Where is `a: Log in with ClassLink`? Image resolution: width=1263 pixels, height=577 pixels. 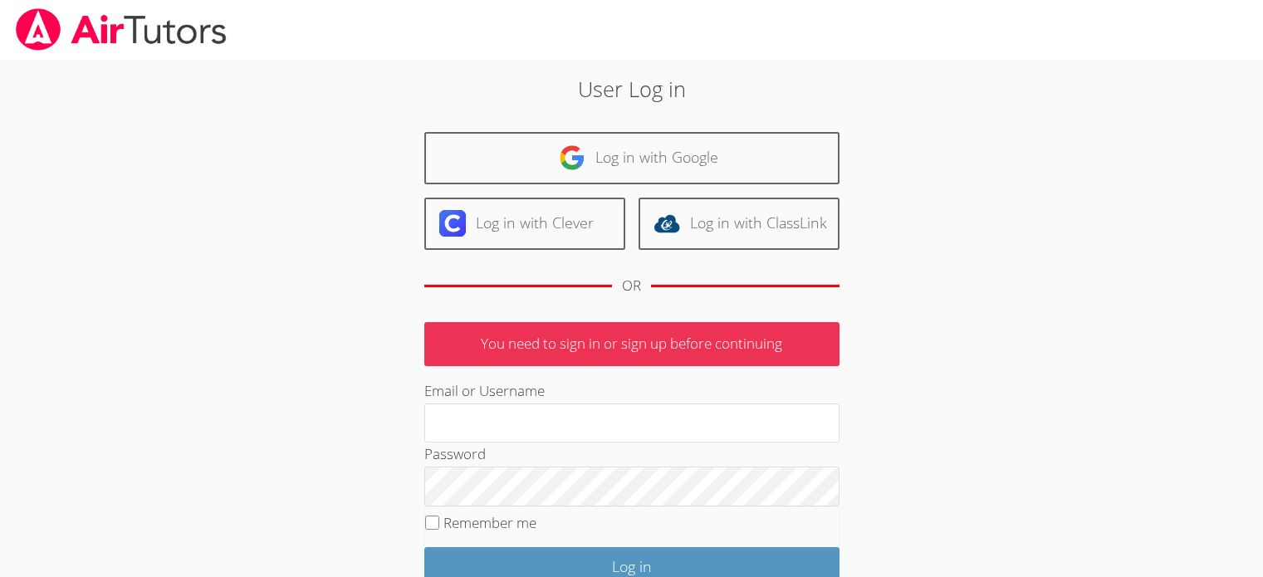 a: Log in with ClassLink is located at coordinates (739, 223).